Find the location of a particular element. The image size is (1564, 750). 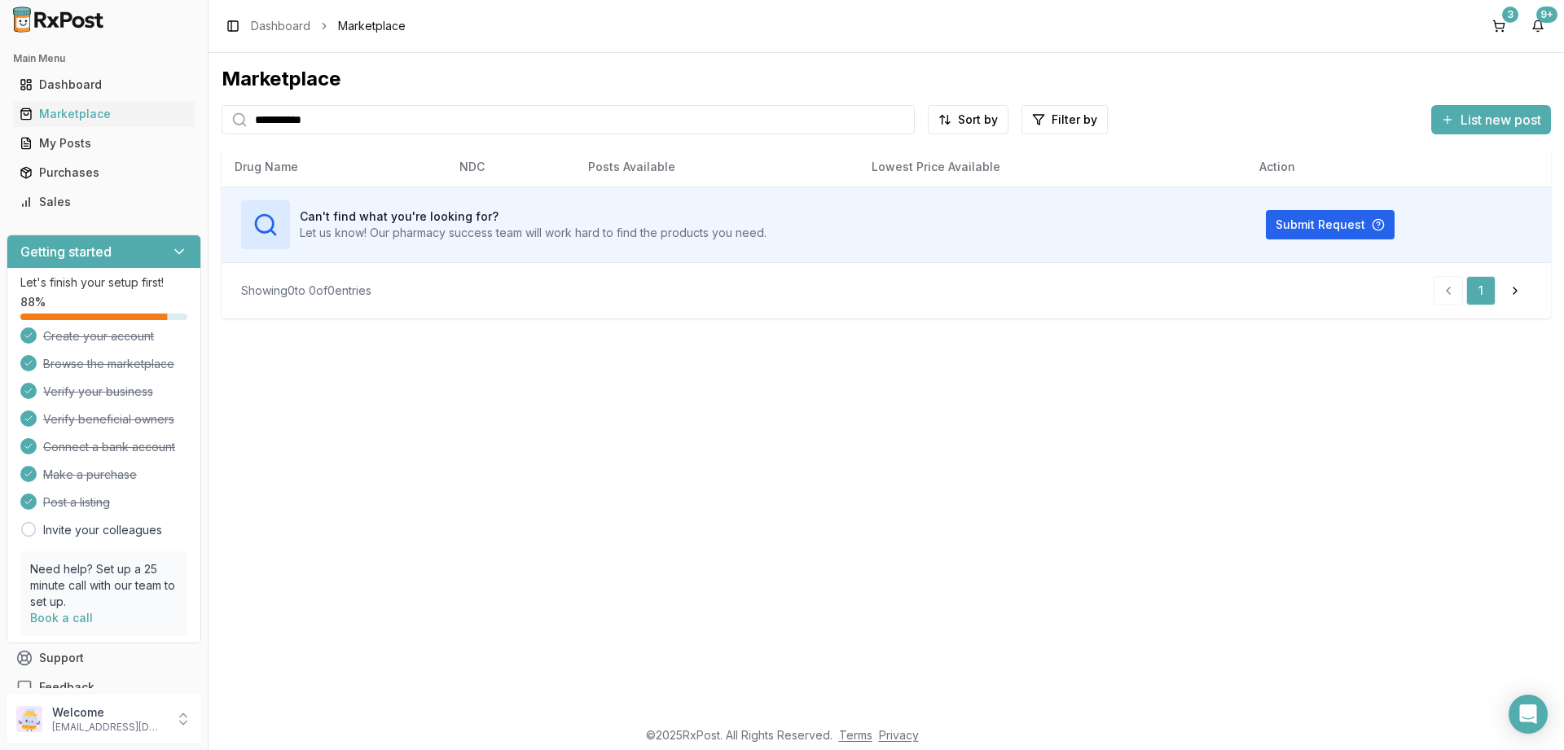

th: NDC is located at coordinates (511, 167).